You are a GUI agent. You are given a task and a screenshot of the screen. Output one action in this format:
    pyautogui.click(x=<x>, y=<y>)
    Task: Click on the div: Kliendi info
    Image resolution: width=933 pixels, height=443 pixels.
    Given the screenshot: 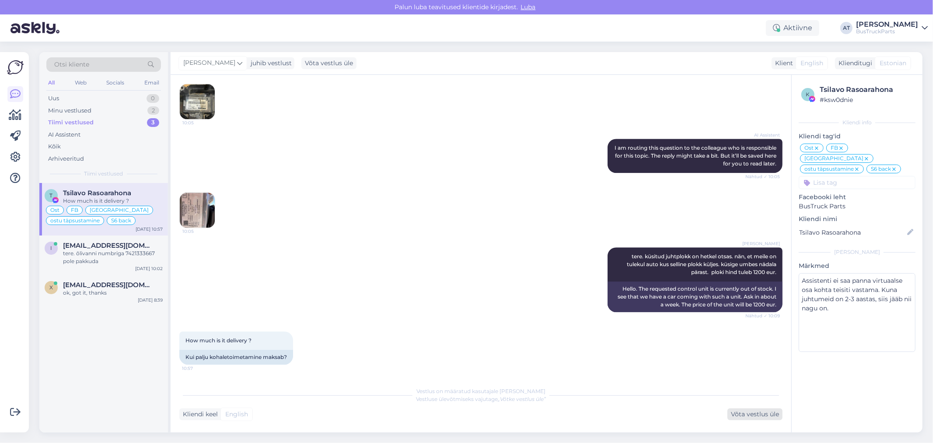 What is the action you would take?
    pyautogui.click(x=857, y=122)
    